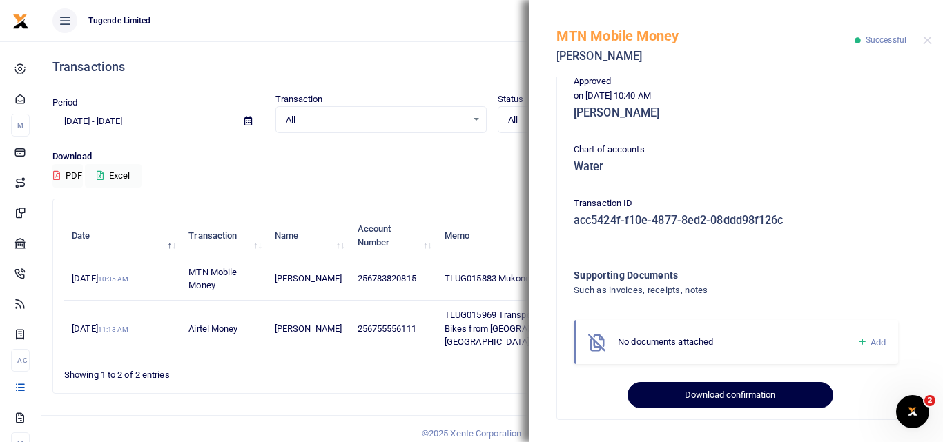 This screenshot has height=442, width=943. I want to click on li: M, so click(20, 125).